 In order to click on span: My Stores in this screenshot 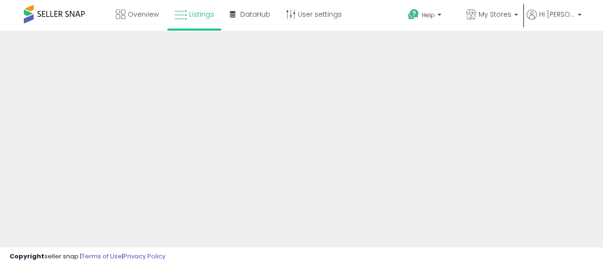, I will do `click(495, 14)`.